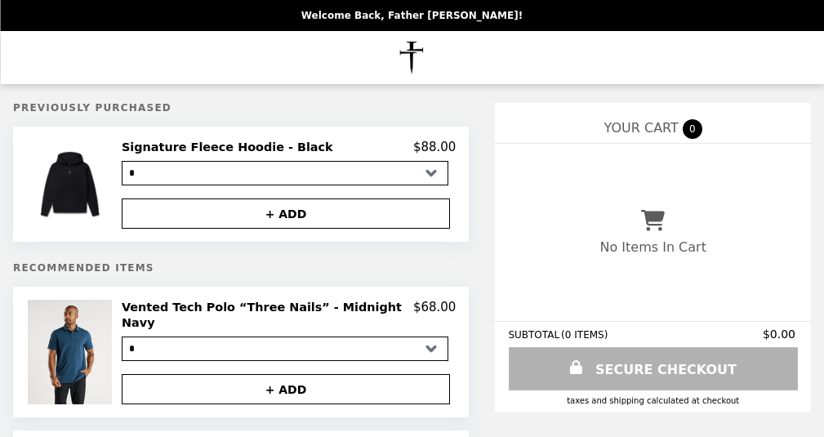 The width and height of the screenshot is (824, 437). What do you see at coordinates (534, 335) in the screenshot?
I see `span: SUBTOTAL` at bounding box center [534, 335].